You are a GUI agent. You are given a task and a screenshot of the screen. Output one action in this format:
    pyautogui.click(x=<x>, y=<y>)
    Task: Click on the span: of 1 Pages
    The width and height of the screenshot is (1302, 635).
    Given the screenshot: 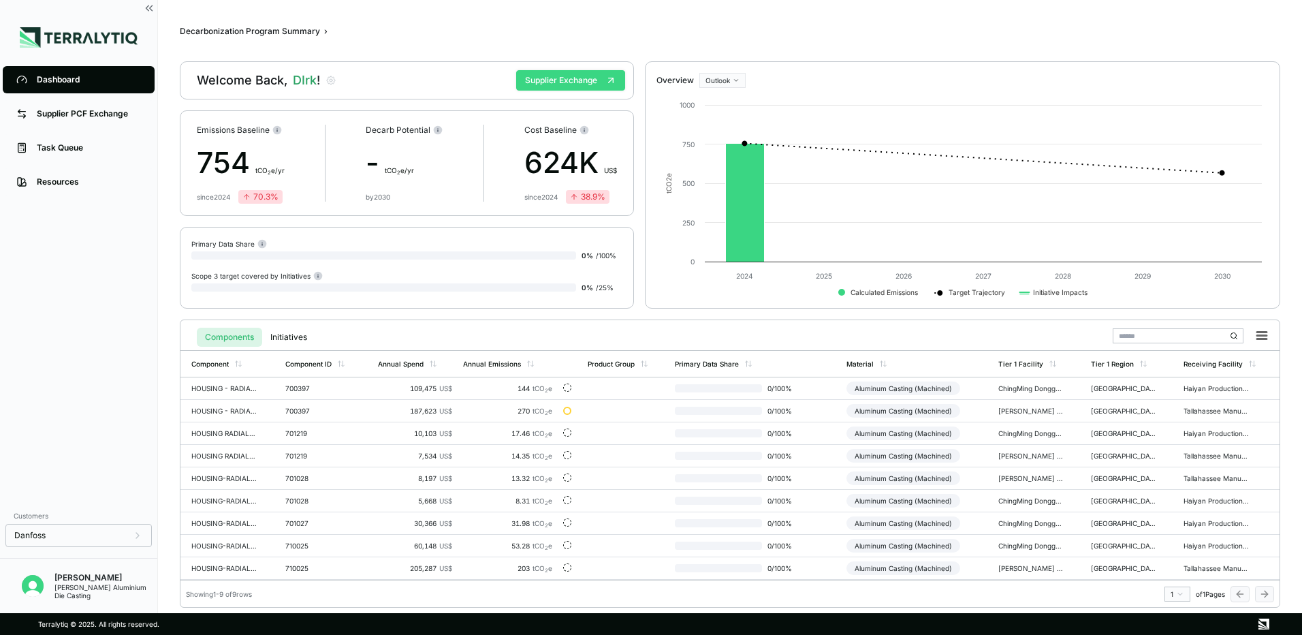 What is the action you would take?
    pyautogui.click(x=1210, y=594)
    